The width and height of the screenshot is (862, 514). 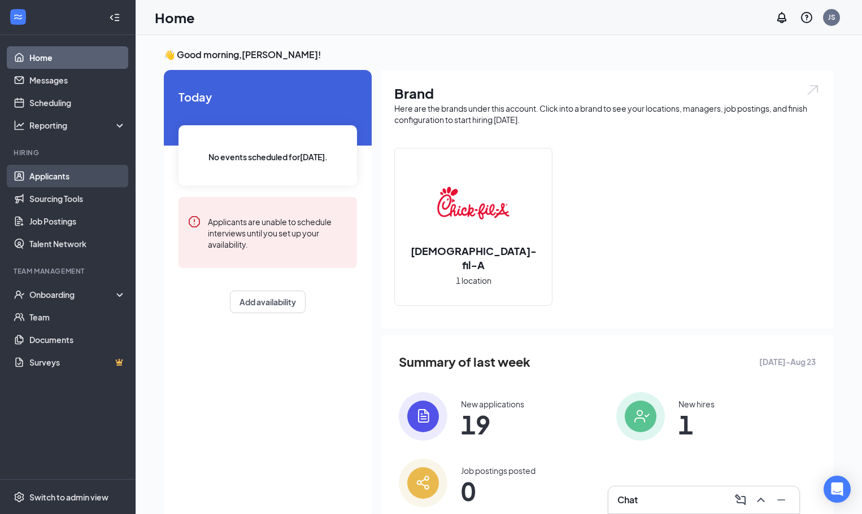 What do you see at coordinates (268, 97) in the screenshot?
I see `span: Today` at bounding box center [268, 97].